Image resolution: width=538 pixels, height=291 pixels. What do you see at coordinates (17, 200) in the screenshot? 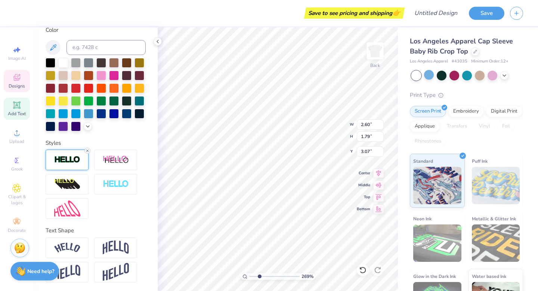
I see `span: Clipart & logos` at bounding box center [17, 200].